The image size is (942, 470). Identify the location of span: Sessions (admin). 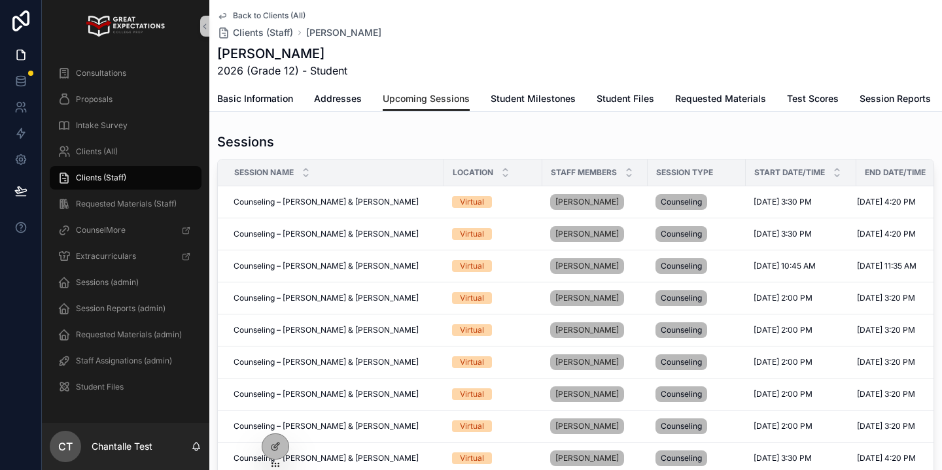
(107, 283).